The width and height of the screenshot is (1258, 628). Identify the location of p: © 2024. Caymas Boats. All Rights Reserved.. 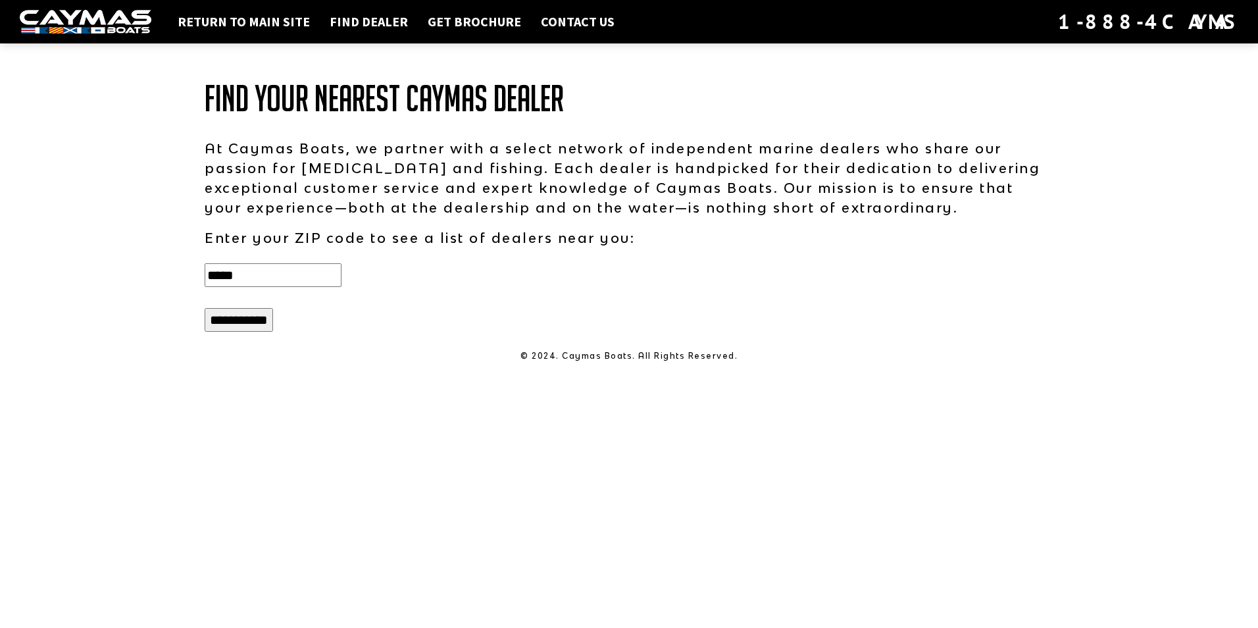
(629, 356).